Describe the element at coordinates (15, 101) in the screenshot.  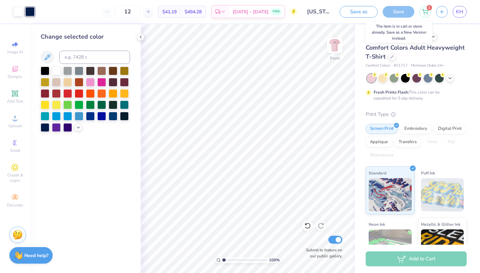
I see `span: Add Text` at that location.